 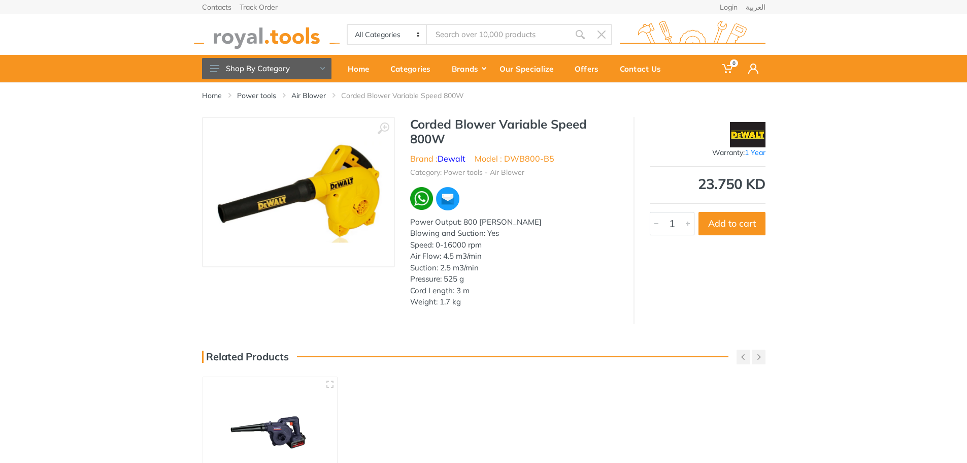 I want to click on button: Shop By Category, so click(x=267, y=69).